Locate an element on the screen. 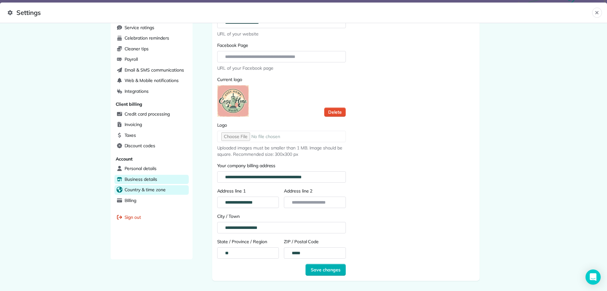  label: Address line 2 is located at coordinates (315, 191).